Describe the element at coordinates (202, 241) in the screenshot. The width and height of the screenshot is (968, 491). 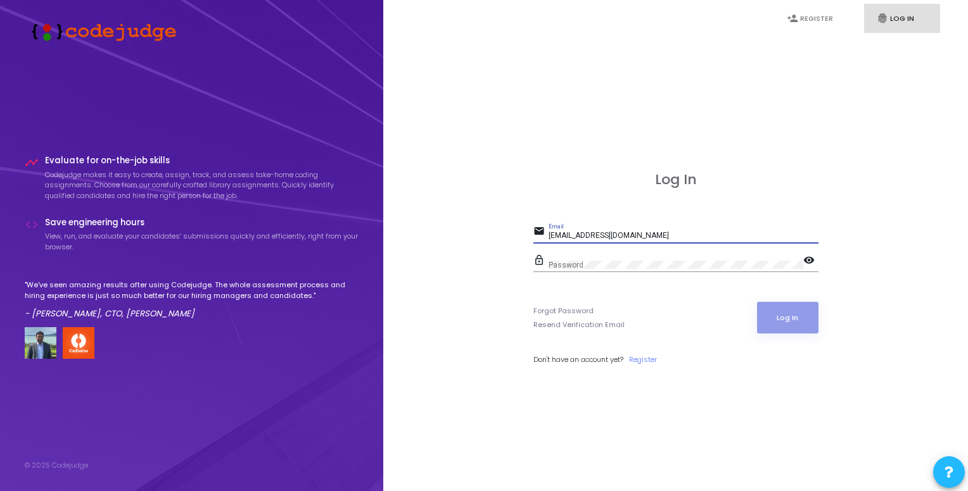
I see `p: View, run, and evaluate your candidates’ submissions quickly and efficiently, right from your bro...` at that location.